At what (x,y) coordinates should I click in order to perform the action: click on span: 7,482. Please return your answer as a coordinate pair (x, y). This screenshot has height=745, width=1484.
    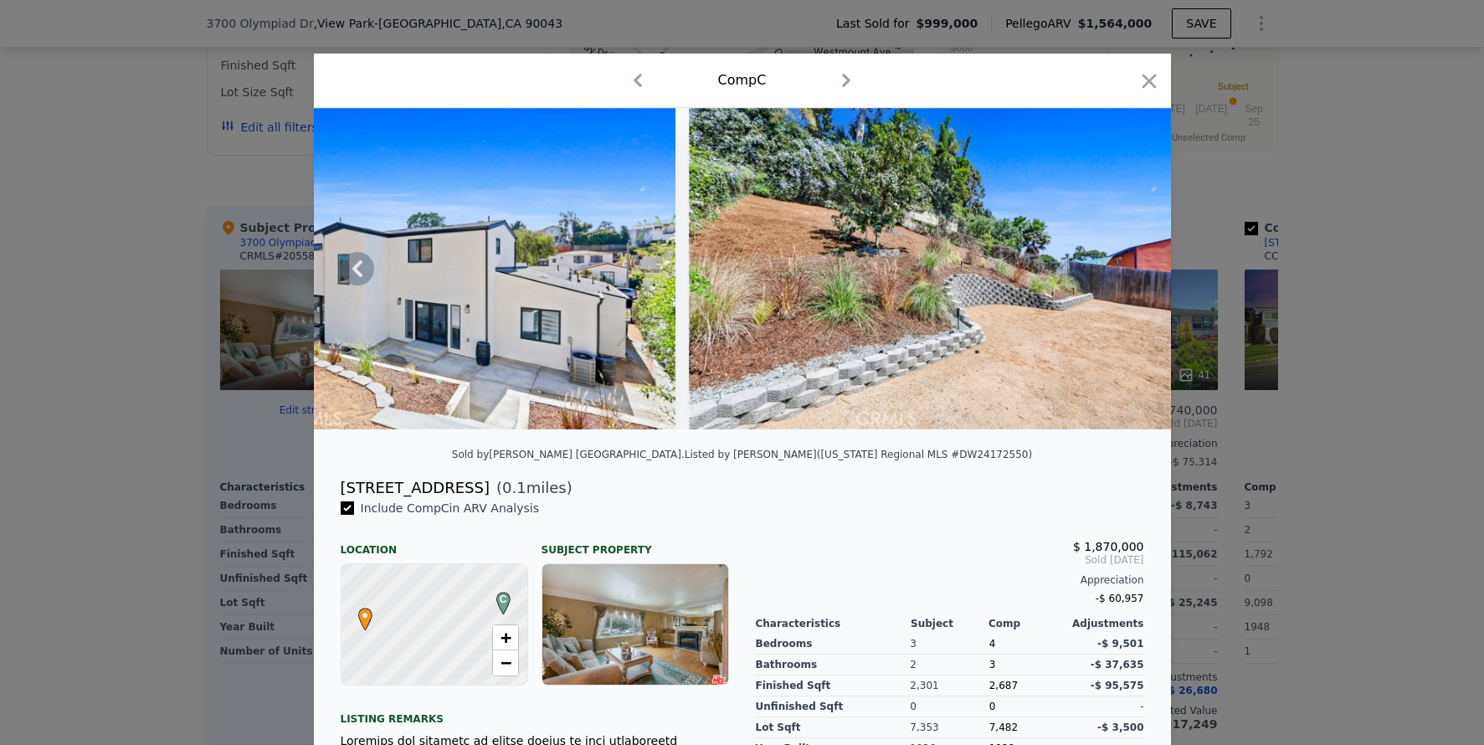
    Looking at the image, I should click on (1004, 728).